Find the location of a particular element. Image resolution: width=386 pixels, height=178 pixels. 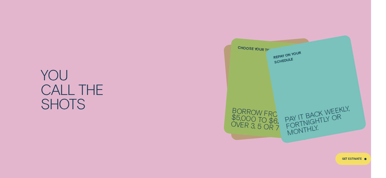

label: Repay on your schedule is located at coordinates (293, 56).